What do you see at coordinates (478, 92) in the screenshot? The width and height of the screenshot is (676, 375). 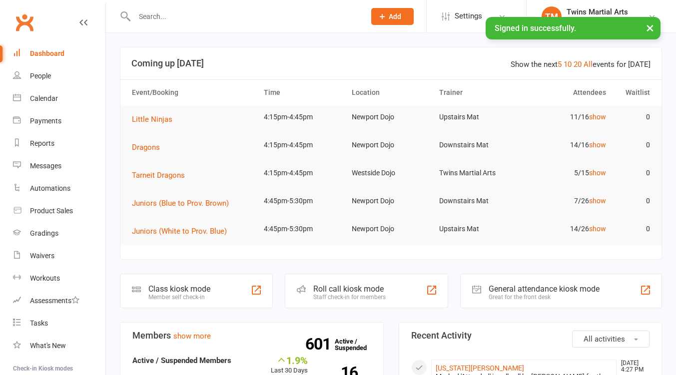 I see `th: Trainer` at bounding box center [478, 92].